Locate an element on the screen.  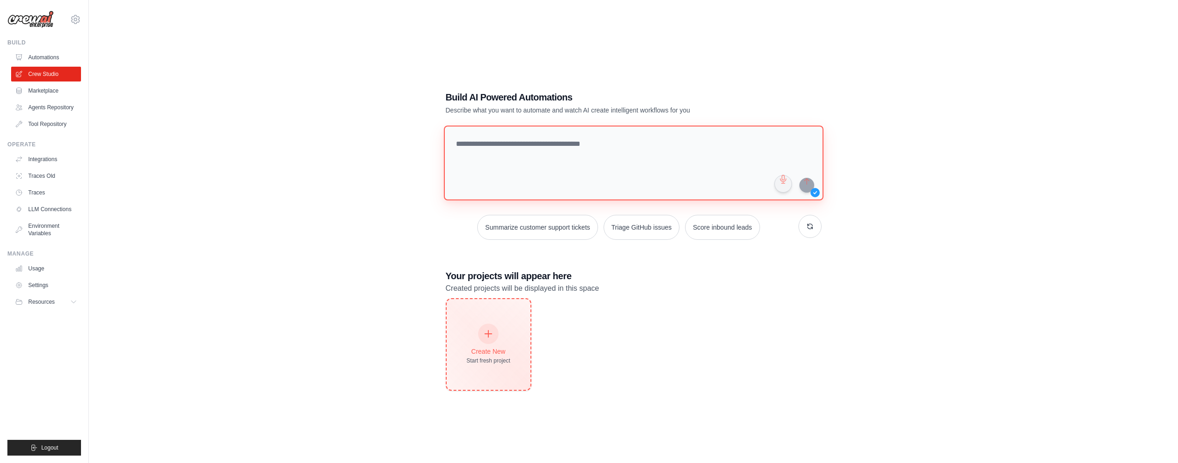
button: Logout is located at coordinates (44, 448).